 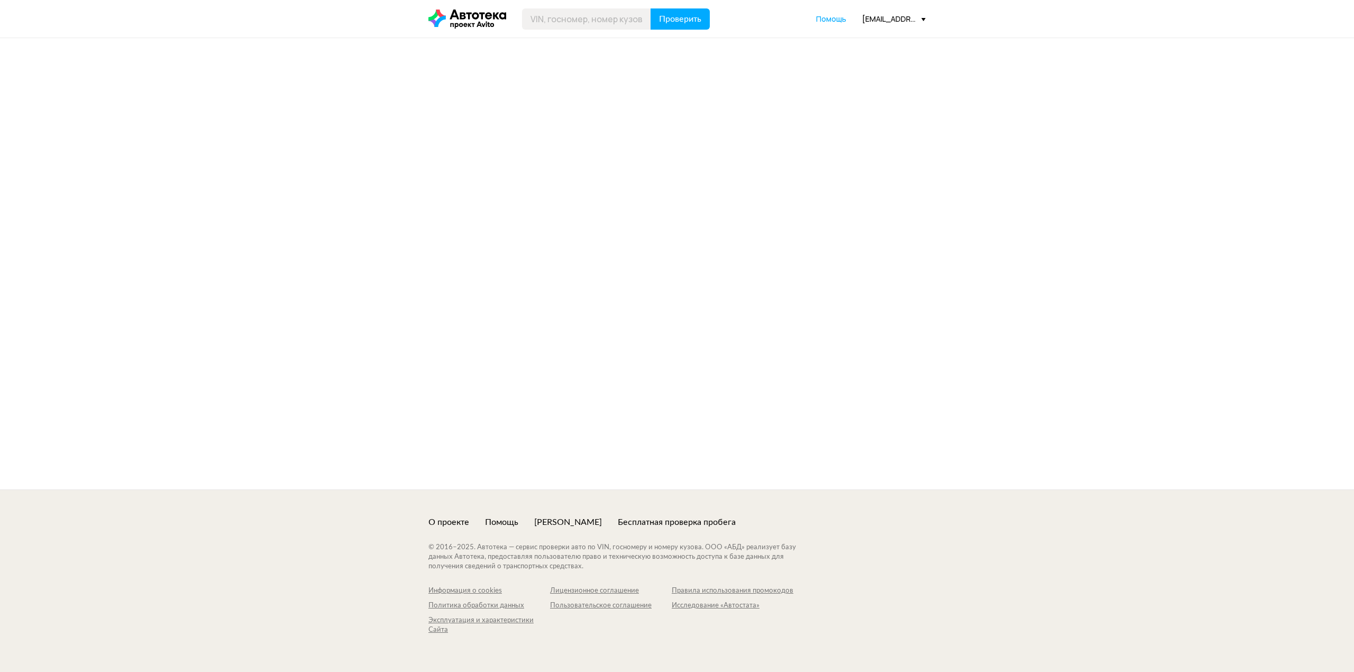 I want to click on div: Правила использования промокодов, so click(x=732, y=591).